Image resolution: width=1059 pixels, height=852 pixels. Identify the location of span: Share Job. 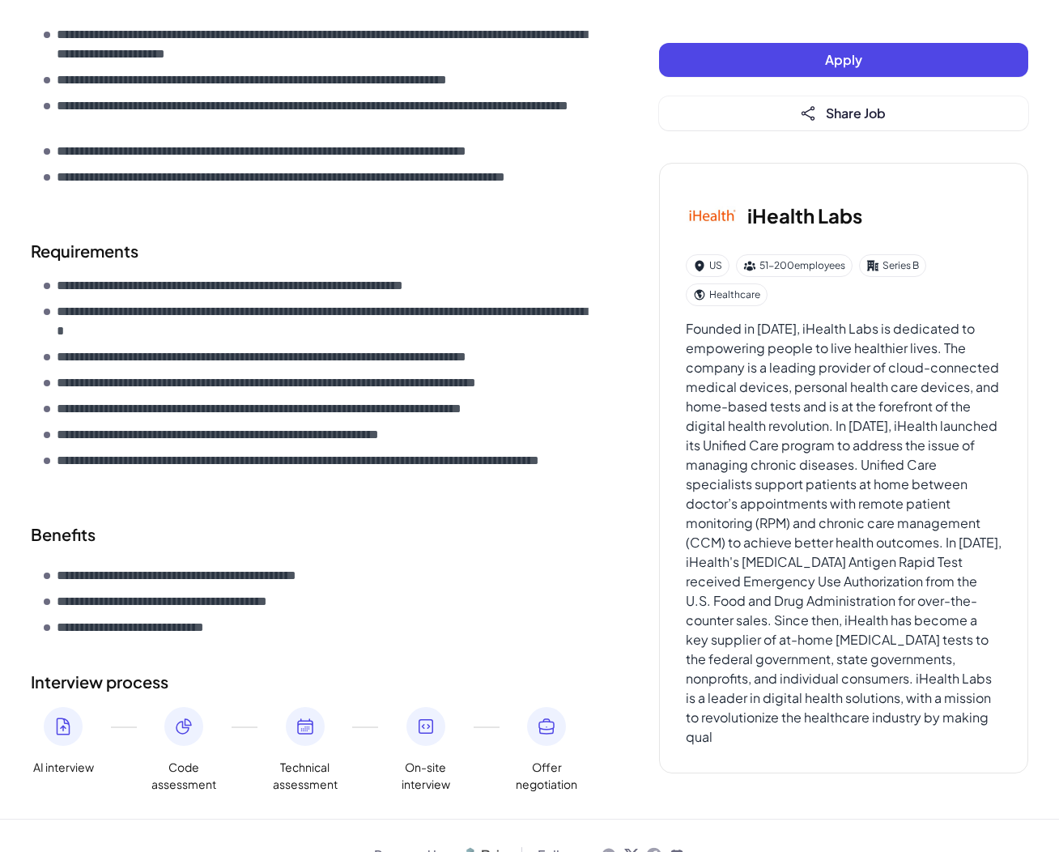
(856, 113).